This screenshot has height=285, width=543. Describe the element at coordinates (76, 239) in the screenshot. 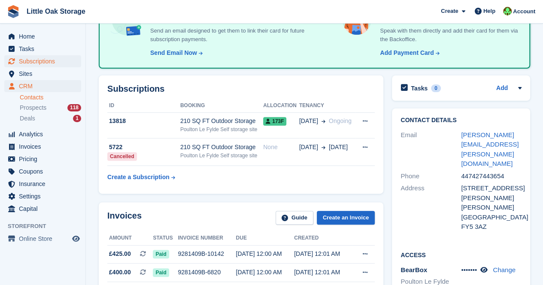

I see `a: Preview store` at that location.